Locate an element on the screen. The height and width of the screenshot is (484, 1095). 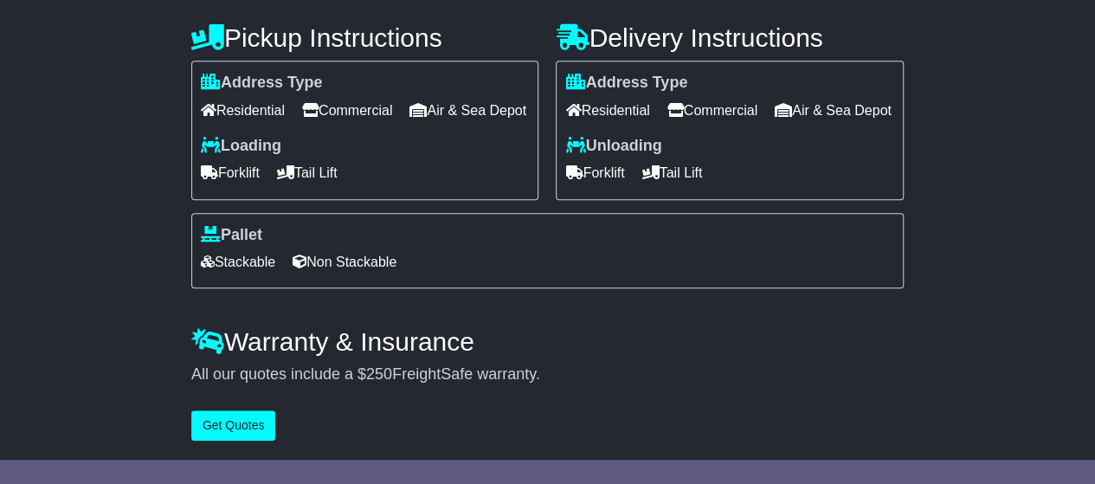
label: Pallet is located at coordinates (231, 235).